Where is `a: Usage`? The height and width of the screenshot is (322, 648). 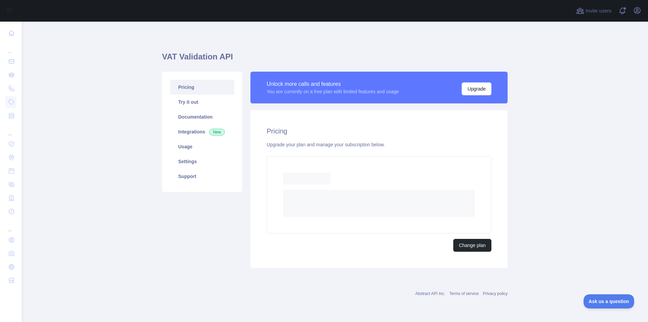
a: Usage is located at coordinates (202, 147).